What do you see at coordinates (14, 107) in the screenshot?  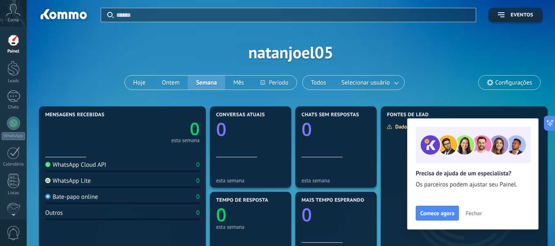 I see `div: Chats` at bounding box center [14, 107].